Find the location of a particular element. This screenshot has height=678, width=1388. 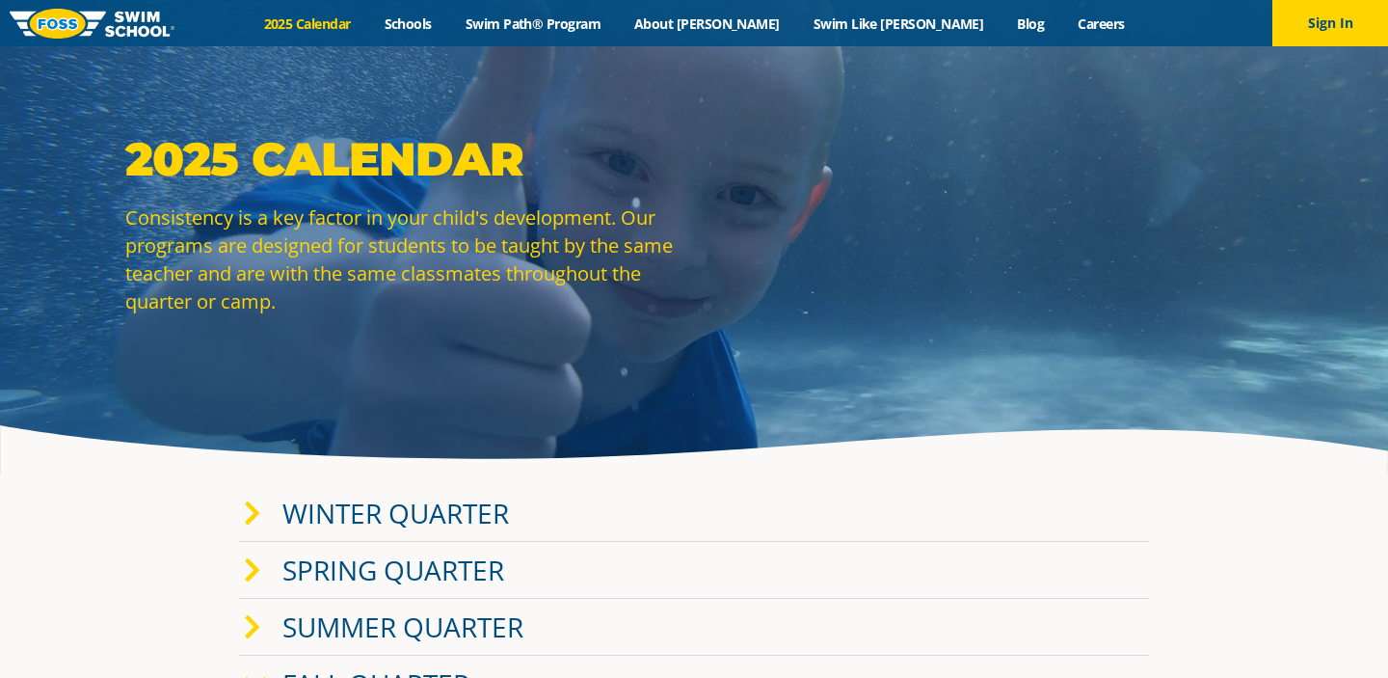

a: Summer Quarter is located at coordinates (403, 627).